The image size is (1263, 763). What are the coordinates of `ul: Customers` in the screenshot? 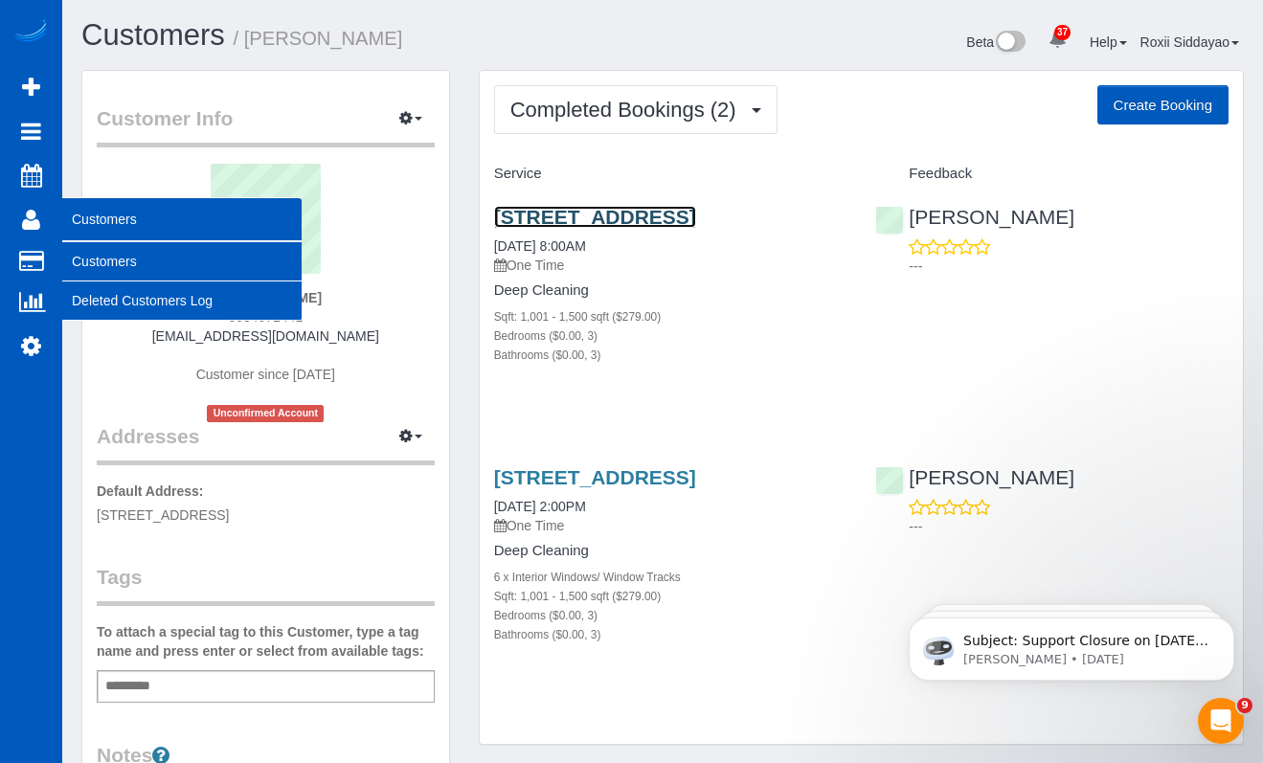 It's located at (182, 281).